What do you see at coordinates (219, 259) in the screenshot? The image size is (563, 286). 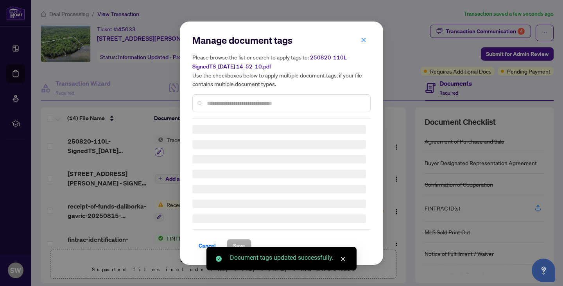 I see `span: check-circle` at bounding box center [219, 259].